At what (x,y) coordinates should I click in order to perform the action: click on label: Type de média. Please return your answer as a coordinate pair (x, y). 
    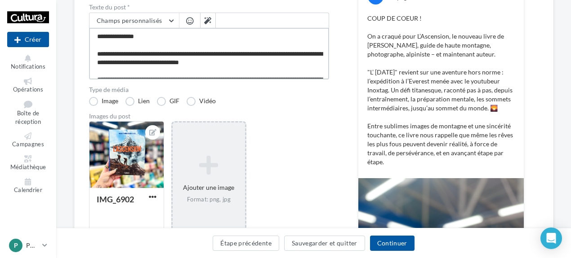
    Looking at the image, I should click on (209, 90).